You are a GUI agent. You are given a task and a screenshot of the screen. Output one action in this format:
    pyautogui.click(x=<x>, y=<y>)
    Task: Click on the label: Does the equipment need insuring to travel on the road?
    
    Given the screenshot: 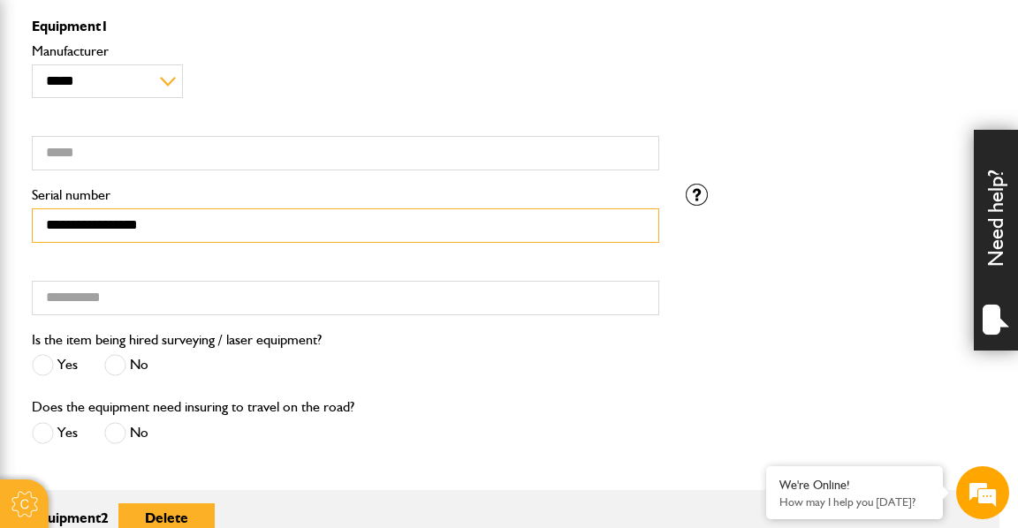 What is the action you would take?
    pyautogui.click(x=193, y=407)
    